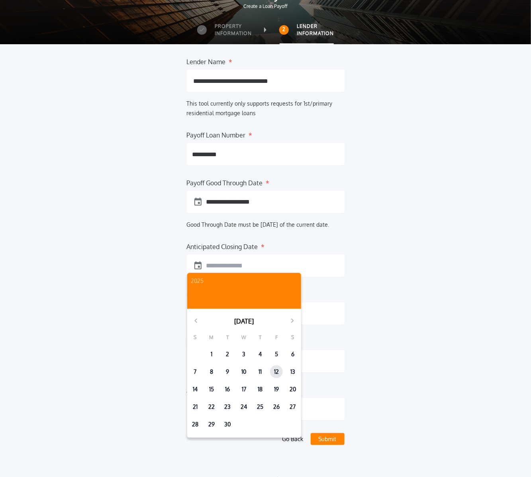  I want to click on time: 25, so click(260, 407).